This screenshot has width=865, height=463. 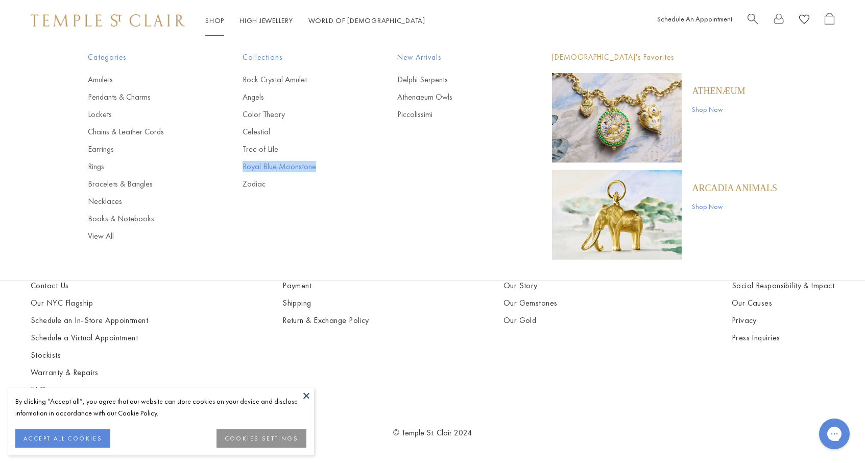 What do you see at coordinates (89, 303) in the screenshot?
I see `a: Our NYC Flagship` at bounding box center [89, 303].